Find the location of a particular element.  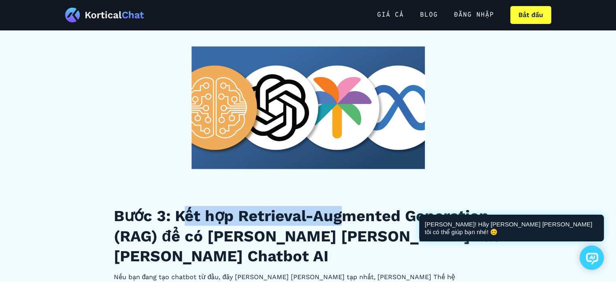

a: Bắt đầu is located at coordinates (531, 15).